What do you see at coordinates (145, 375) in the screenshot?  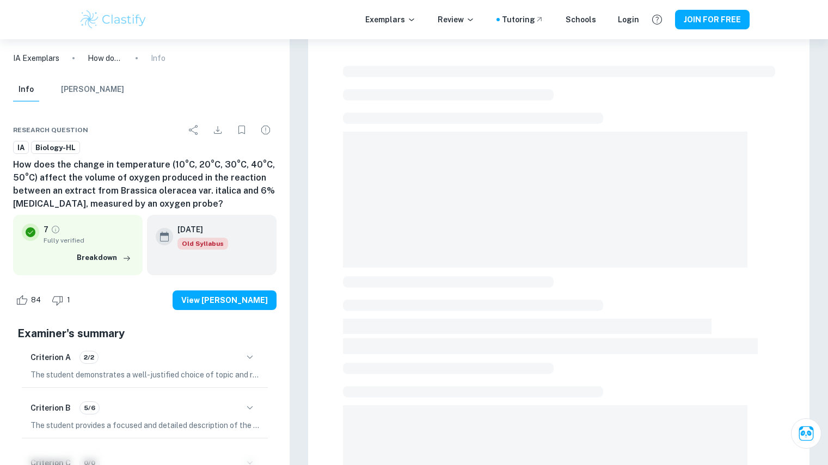 I see `p: The student demonstrates a well-justified choice of topic and research question, citing its globa...` at bounding box center [145, 375].